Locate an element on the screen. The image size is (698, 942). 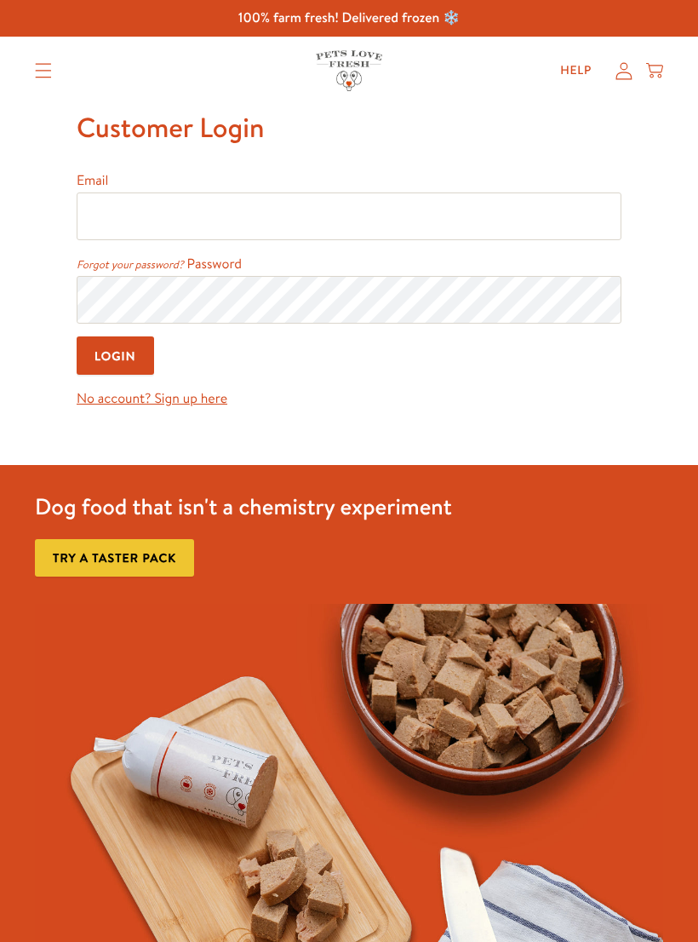
a: Try a taster pack is located at coordinates (114, 558).